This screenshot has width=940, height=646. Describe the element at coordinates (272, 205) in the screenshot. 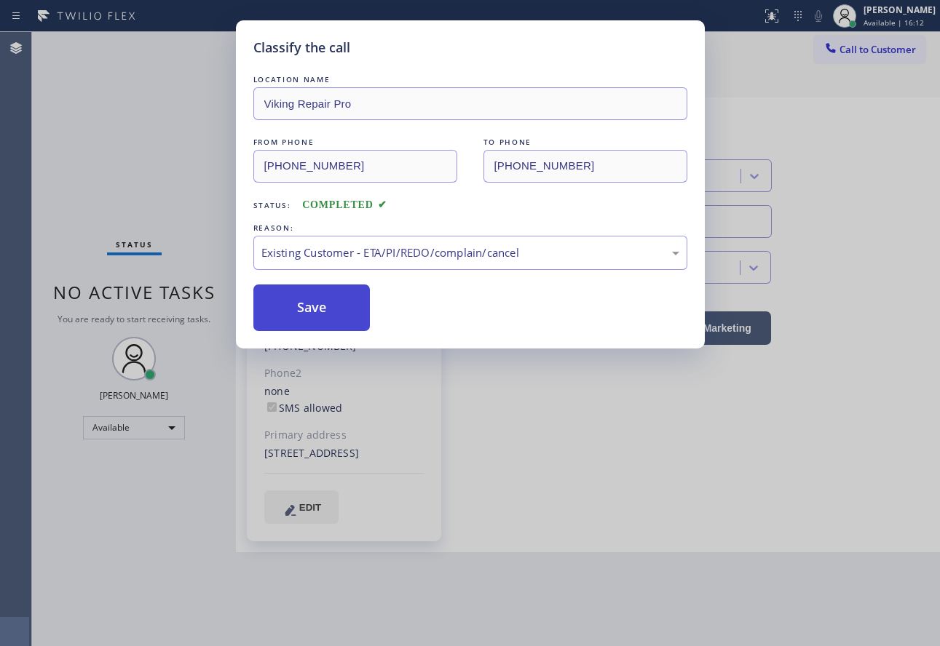

I see `span: Status:` at that location.